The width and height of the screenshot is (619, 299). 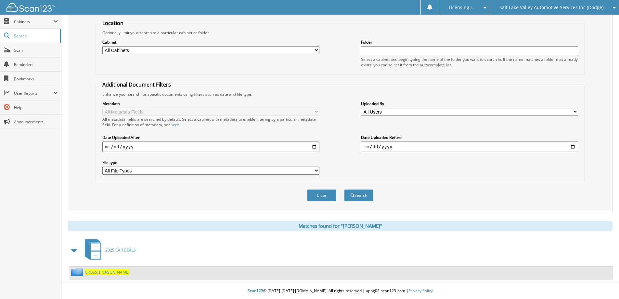 What do you see at coordinates (31, 7) in the screenshot?
I see `img: scan123-logo-white.svg` at bounding box center [31, 7].